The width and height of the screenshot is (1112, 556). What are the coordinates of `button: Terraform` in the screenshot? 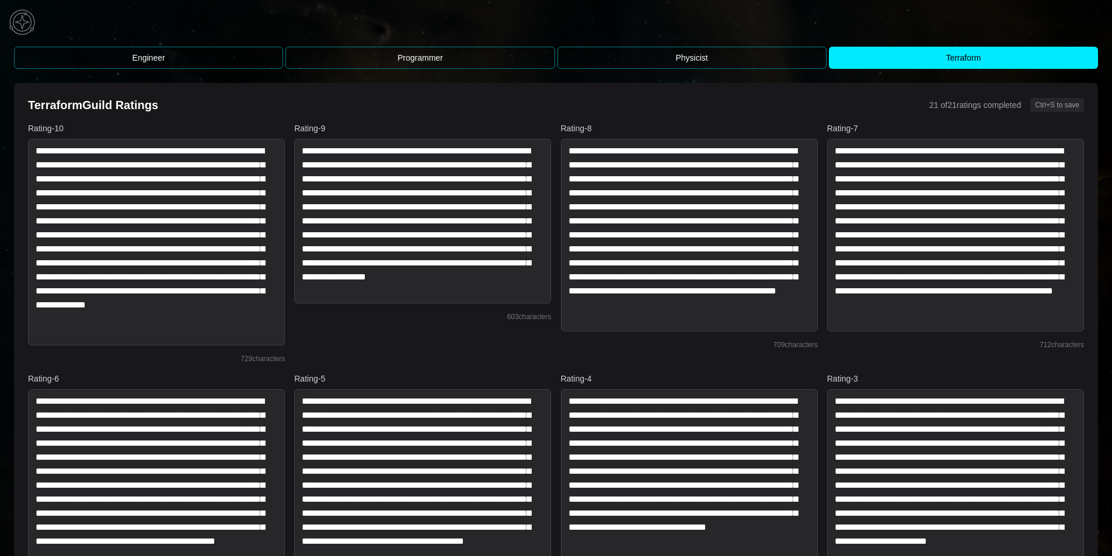 It's located at (963, 58).